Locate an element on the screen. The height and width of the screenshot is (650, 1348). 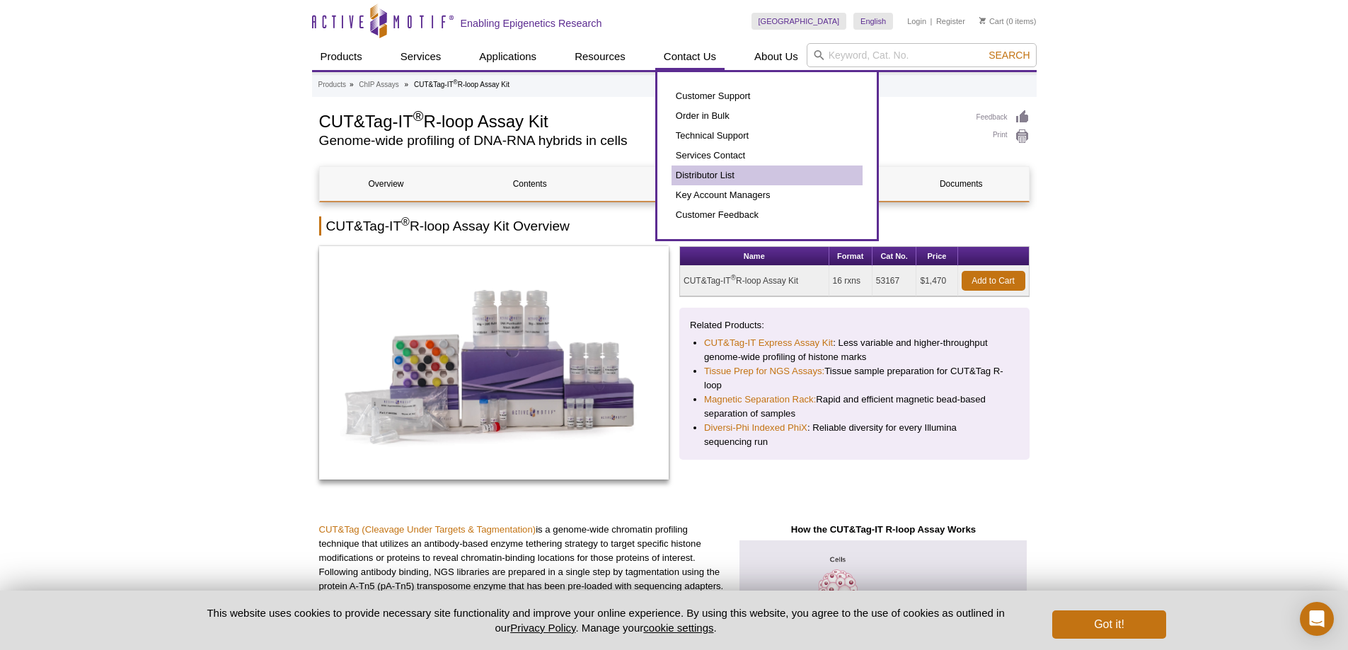
td: CUT&Tag-IT R-loop Assay Kit is located at coordinates (754, 281).